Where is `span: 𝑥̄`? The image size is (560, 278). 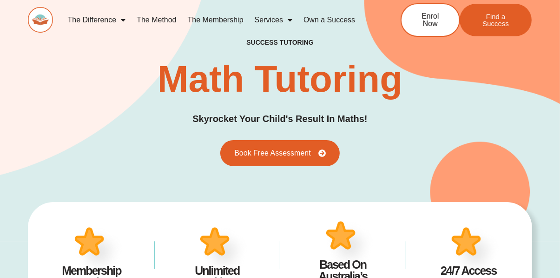
span: 𝑥̄ is located at coordinates (44, 170).